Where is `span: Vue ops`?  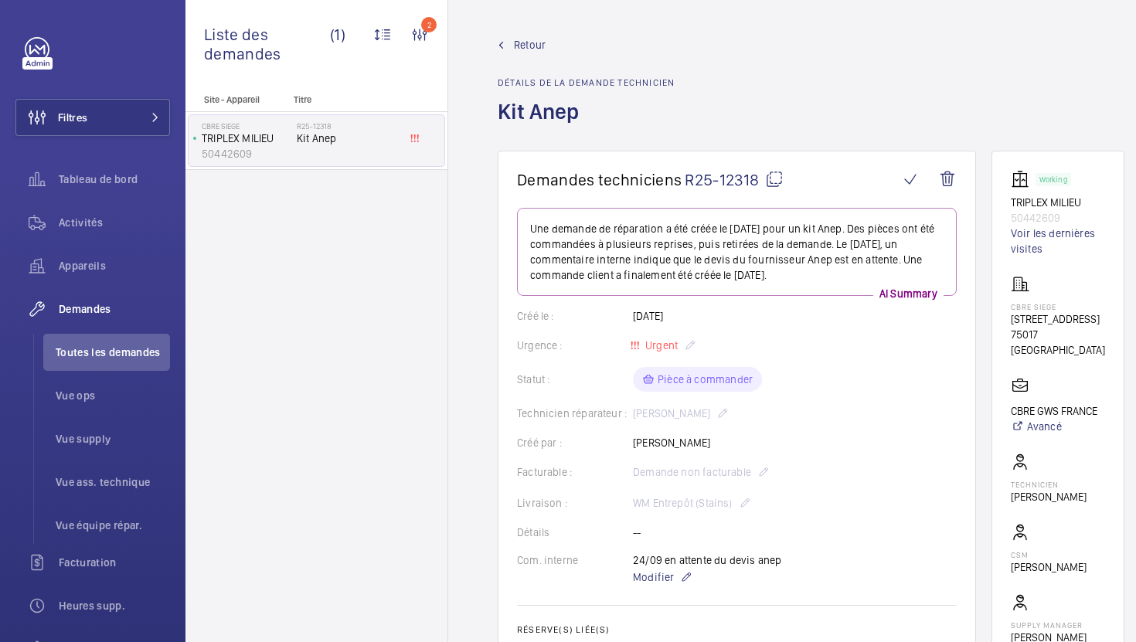
span: Vue ops is located at coordinates (113, 396).